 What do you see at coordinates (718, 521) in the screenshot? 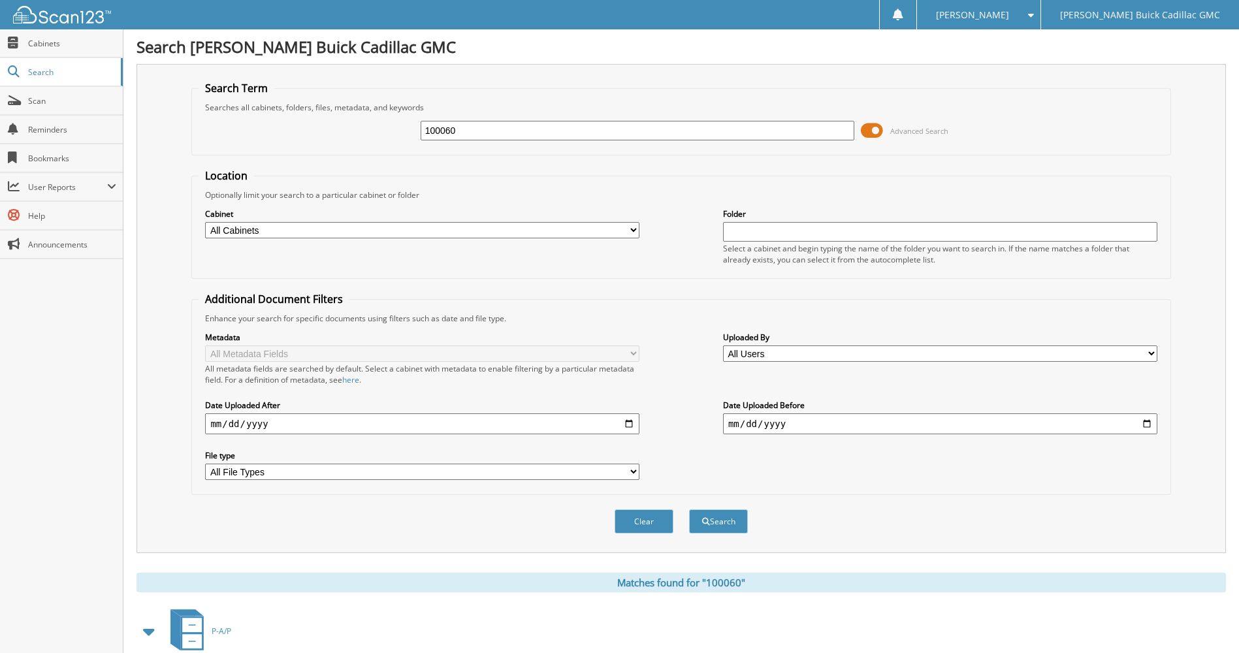
I see `button: Search` at bounding box center [718, 521].